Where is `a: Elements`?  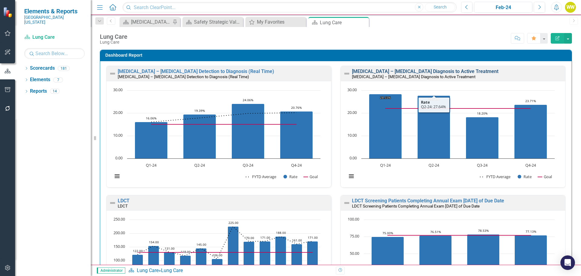
a: Elements is located at coordinates (40, 80).